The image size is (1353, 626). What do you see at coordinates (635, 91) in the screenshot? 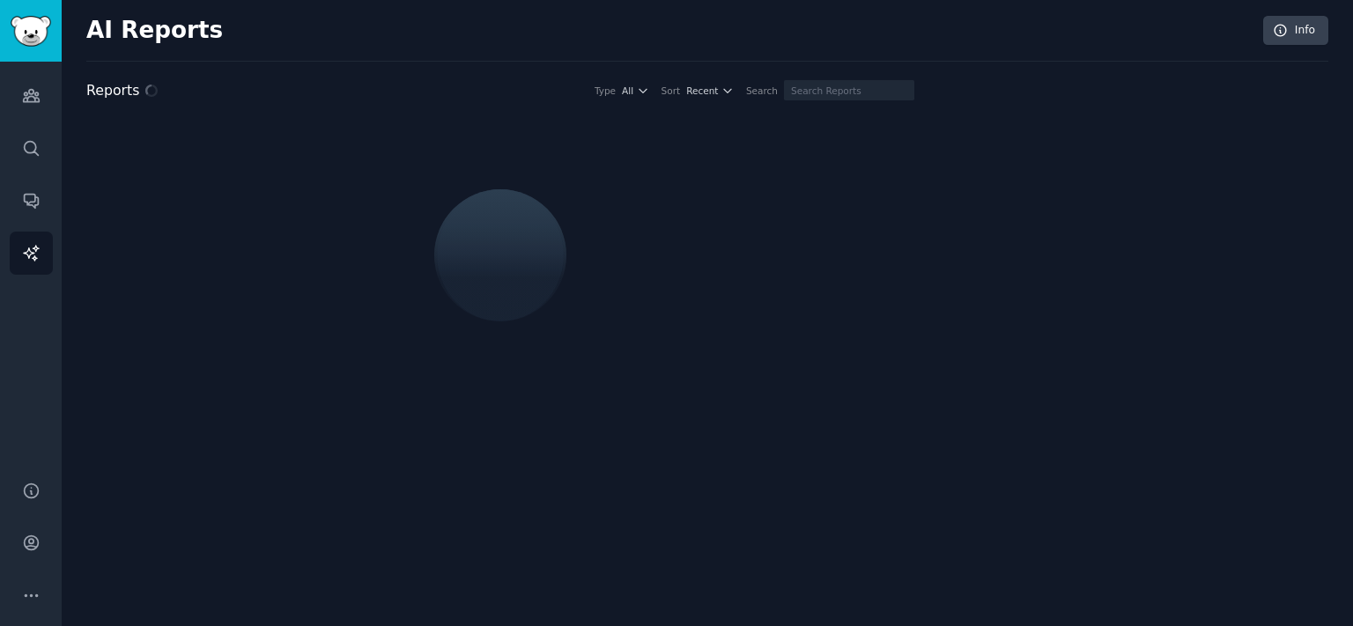
I see `button: All` at bounding box center [635, 91].